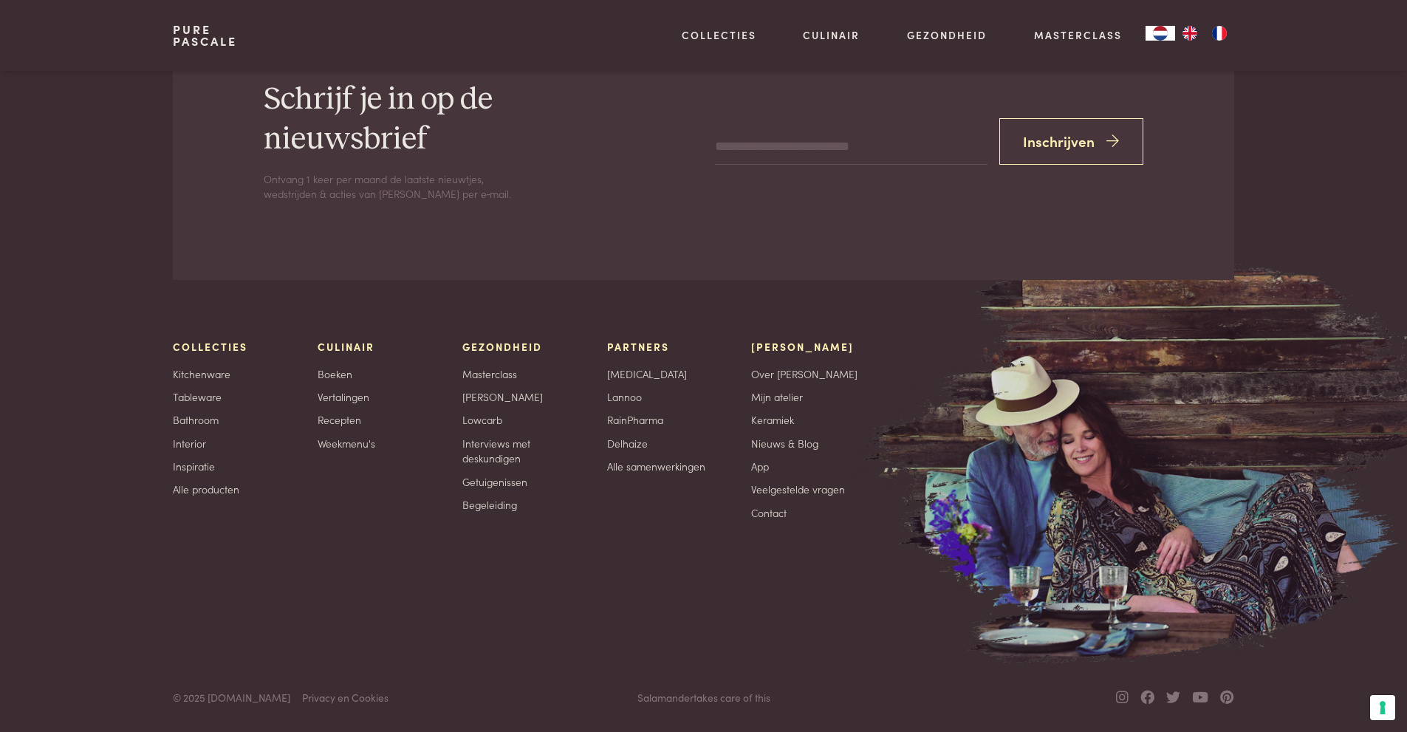 This screenshot has height=732, width=1407. Describe the element at coordinates (502, 346) in the screenshot. I see `span: Gezondheid` at that location.